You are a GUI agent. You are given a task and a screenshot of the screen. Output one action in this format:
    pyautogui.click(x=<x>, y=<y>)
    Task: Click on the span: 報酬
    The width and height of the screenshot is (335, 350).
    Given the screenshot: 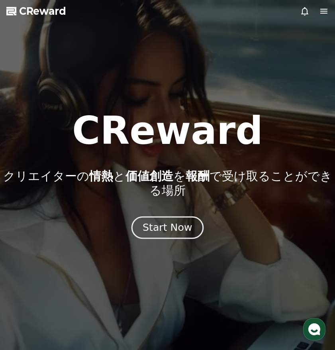 What is the action you would take?
    pyautogui.click(x=198, y=176)
    